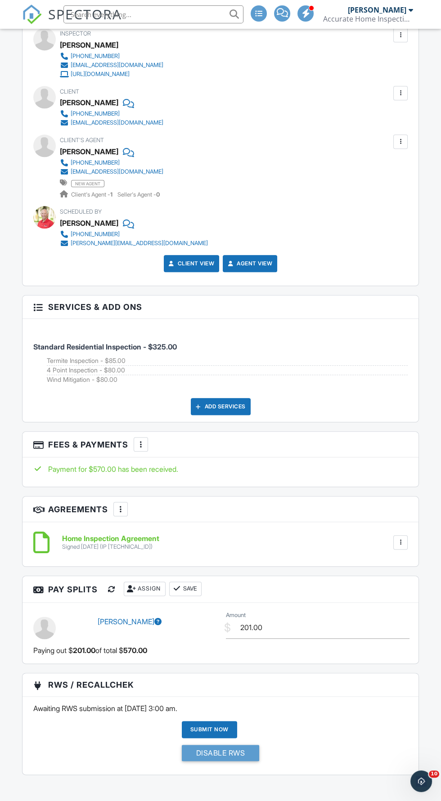 This screenshot has width=441, height=801. What do you see at coordinates (92, 194) in the screenshot?
I see `span: Client's Agent -` at bounding box center [92, 194].